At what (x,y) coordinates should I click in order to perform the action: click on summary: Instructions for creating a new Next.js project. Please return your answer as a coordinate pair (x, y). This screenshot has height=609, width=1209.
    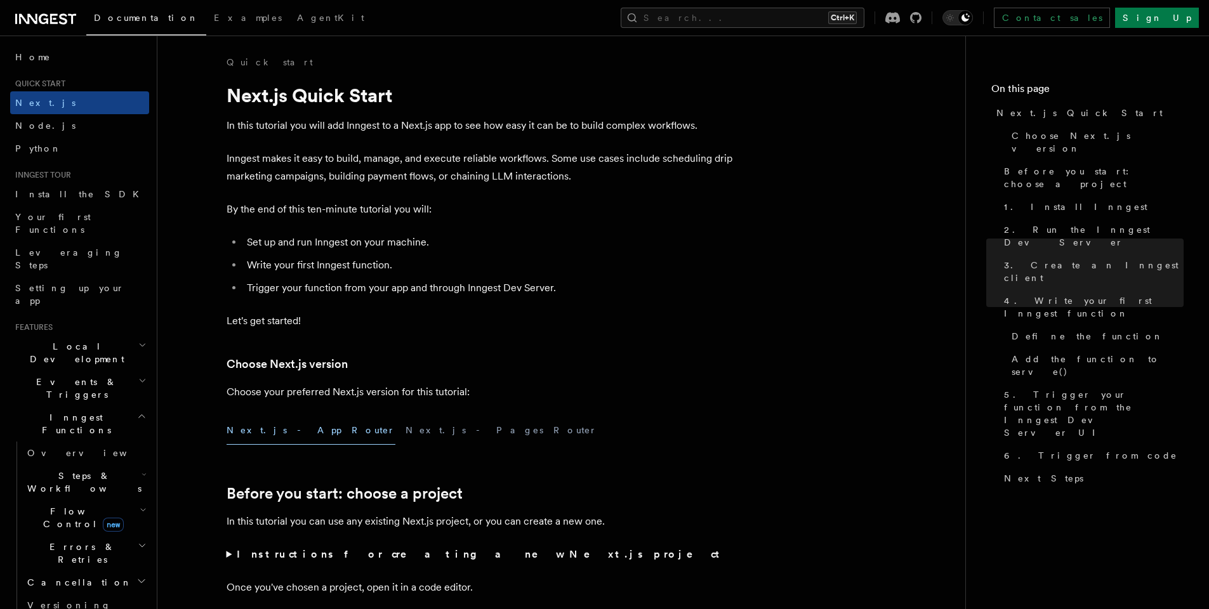
    Looking at the image, I should click on (480, 555).